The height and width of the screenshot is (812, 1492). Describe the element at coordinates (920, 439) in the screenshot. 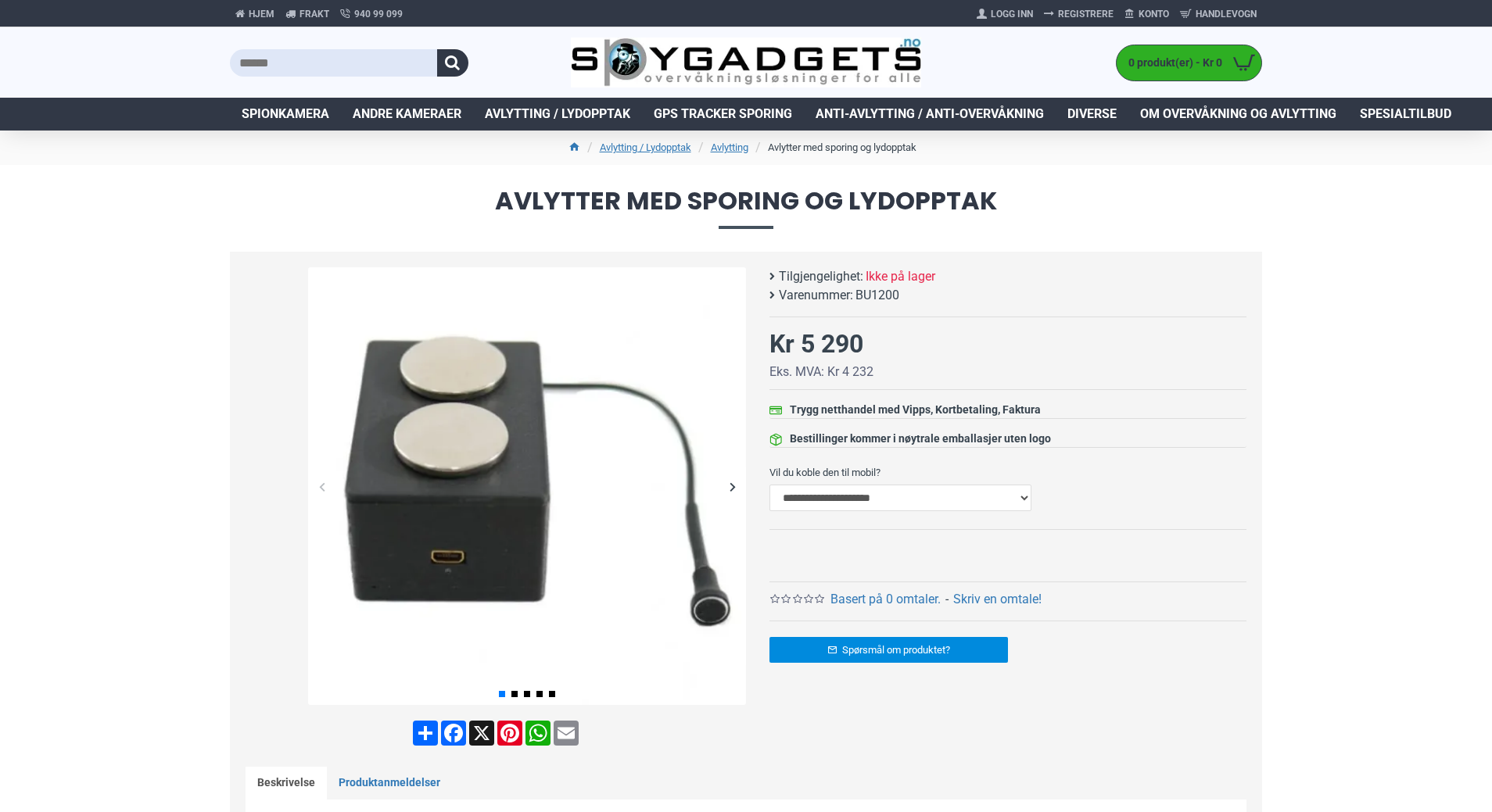

I see `div: Bestillinger kommer i nøytrale emballasjer uten logo` at that location.